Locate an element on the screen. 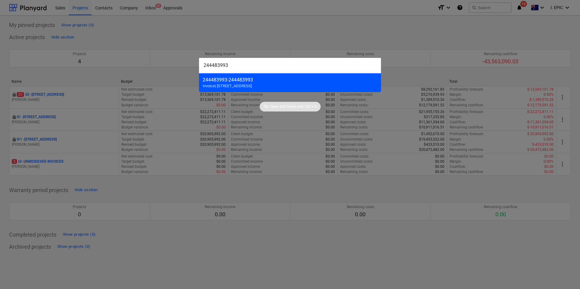 The height and width of the screenshot is (289, 580). div: Tip:Open this faster withCtrl + K is located at coordinates (290, 107).